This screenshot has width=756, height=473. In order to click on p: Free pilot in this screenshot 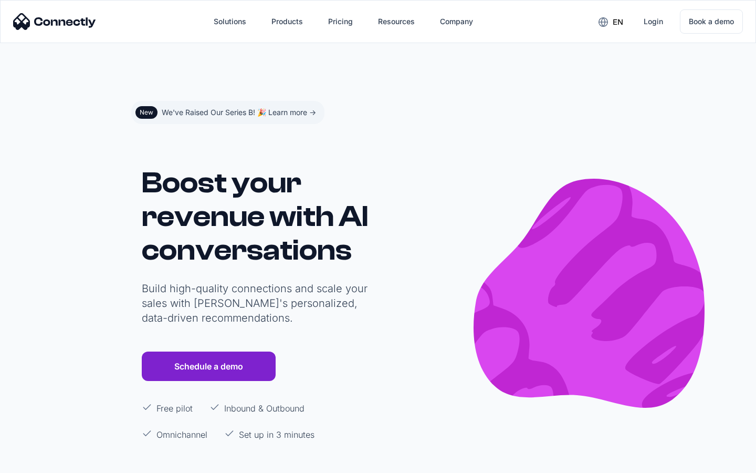, I will do `click(174, 408)`.